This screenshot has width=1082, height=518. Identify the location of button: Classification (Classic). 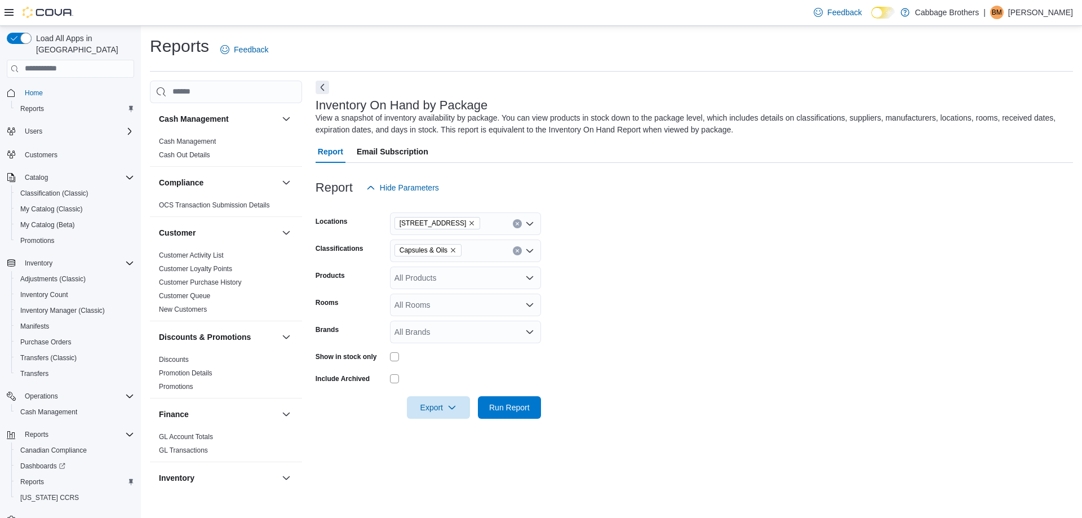
(75, 193).